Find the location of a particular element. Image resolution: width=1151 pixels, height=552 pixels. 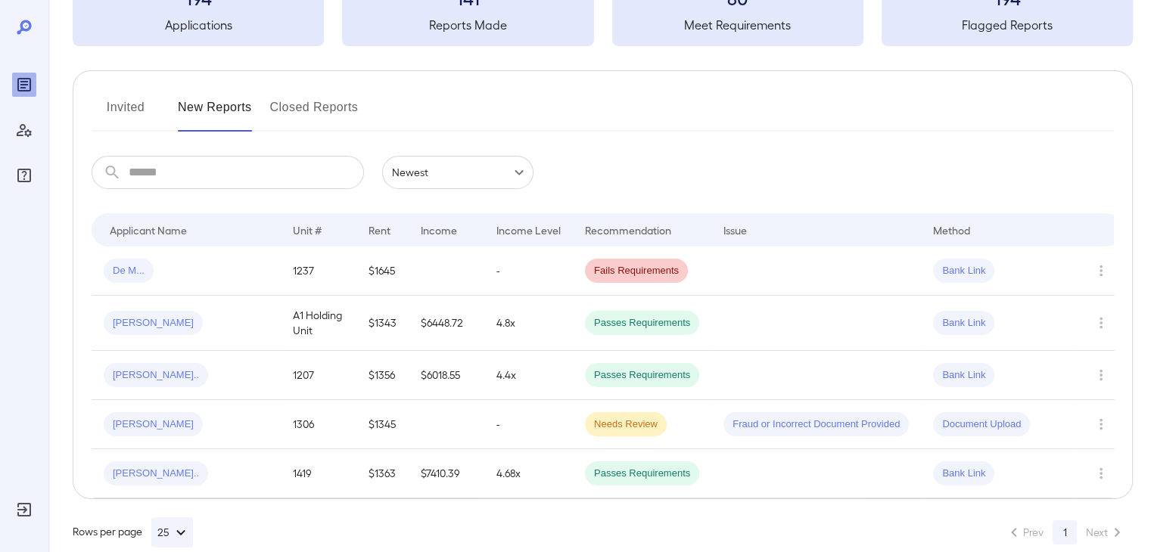

td: $1645 is located at coordinates (382, 271).